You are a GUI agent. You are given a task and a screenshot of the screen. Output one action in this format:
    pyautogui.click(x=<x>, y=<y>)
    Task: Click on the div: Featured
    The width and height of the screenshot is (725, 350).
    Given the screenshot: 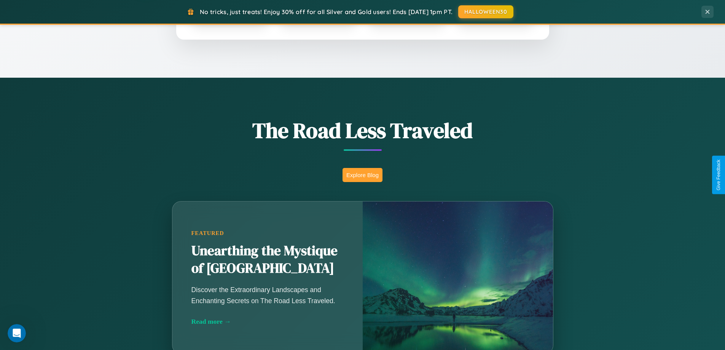 What is the action you would take?
    pyautogui.click(x=267, y=233)
    